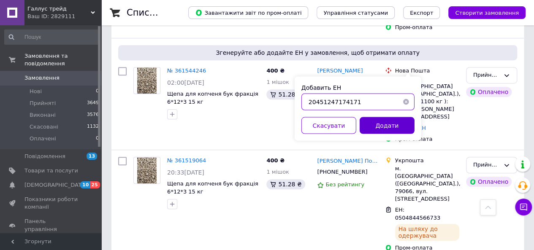  What do you see at coordinates (43, 139) in the screenshot?
I see `span: Оплачені` at bounding box center [43, 139].